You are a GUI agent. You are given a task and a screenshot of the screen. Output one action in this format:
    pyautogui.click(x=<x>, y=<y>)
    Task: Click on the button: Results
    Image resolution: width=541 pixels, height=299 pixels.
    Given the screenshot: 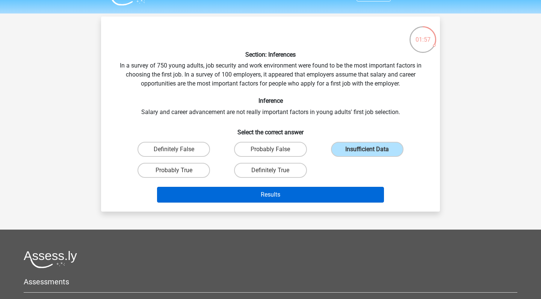 What is the action you would take?
    pyautogui.click(x=270, y=195)
    